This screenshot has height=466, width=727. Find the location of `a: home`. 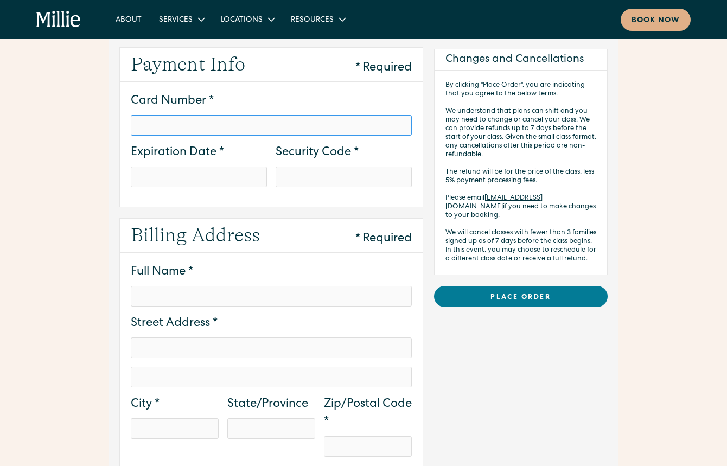

a: home is located at coordinates (59, 20).